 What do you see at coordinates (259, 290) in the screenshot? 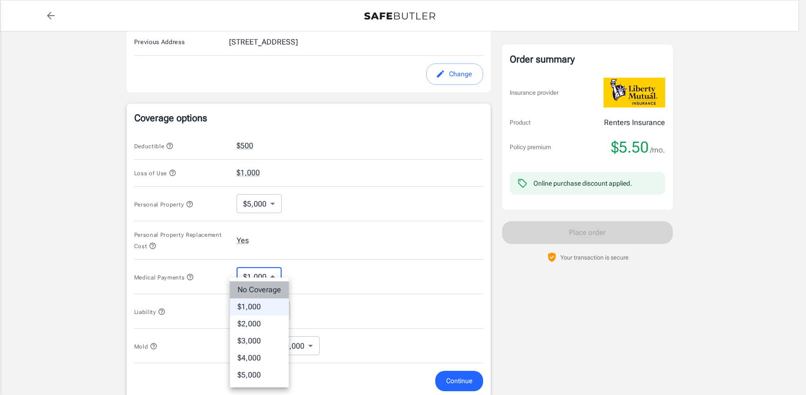
I see `li: No Coverage` at bounding box center [259, 290].